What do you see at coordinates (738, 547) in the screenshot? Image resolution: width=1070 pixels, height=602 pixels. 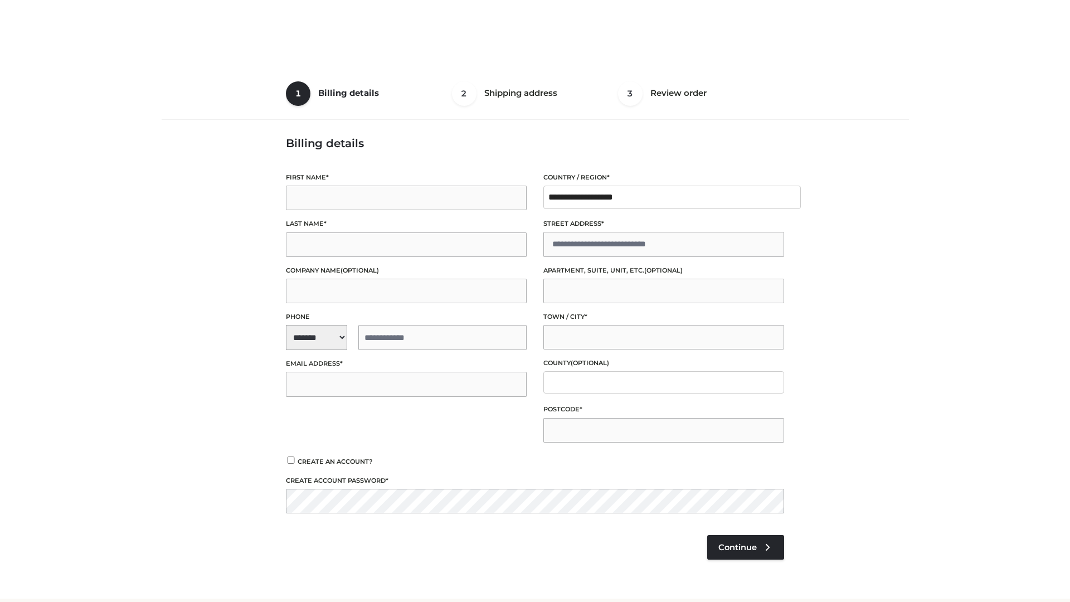 I see `span: Continue` at bounding box center [738, 547].